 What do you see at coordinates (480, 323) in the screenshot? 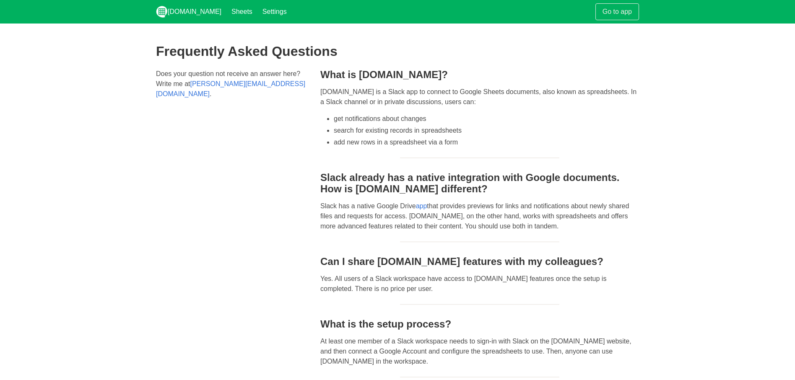
I see `h3: What is the setup process?` at bounding box center [480, 323].